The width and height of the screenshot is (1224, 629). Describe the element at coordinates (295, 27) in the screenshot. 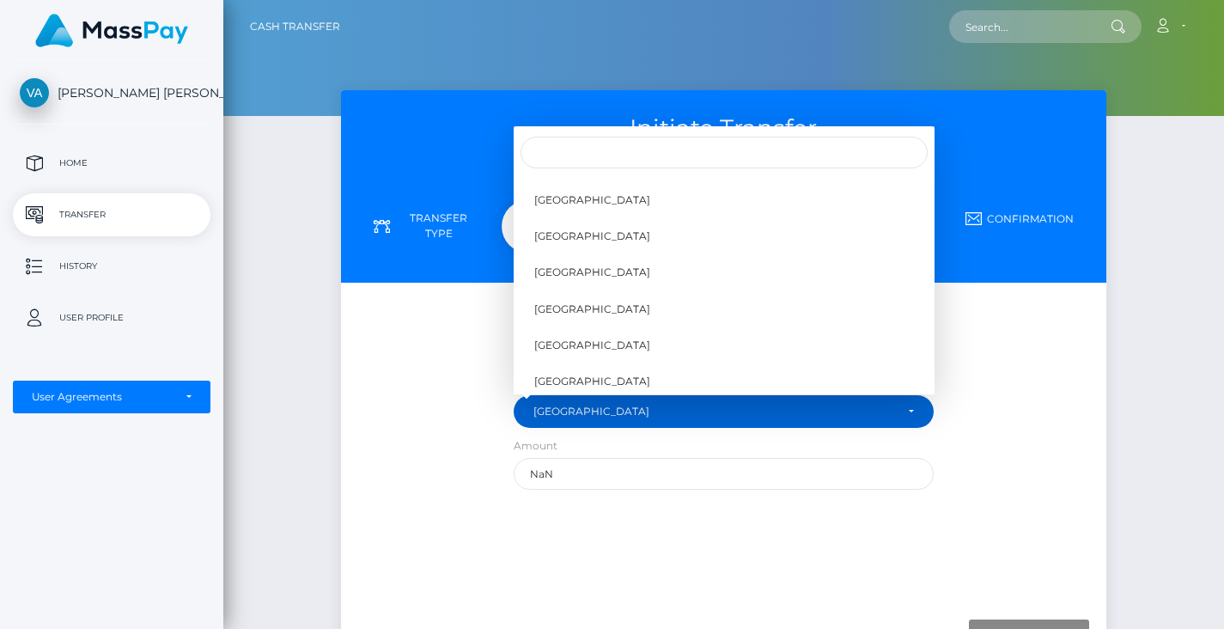

I see `a: Cash Transfer` at that location.